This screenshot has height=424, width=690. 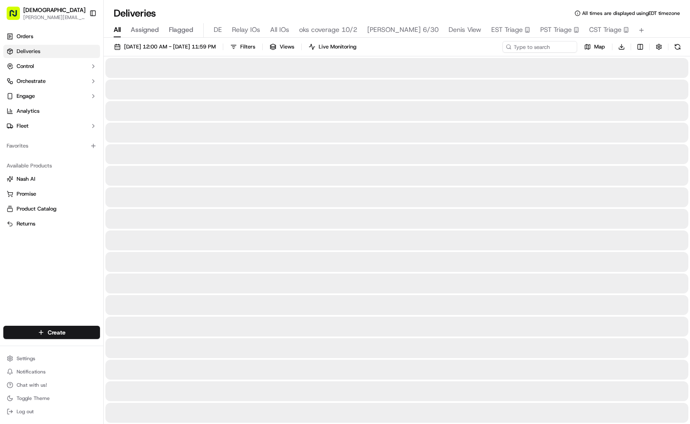 I want to click on span: Notifications, so click(x=31, y=372).